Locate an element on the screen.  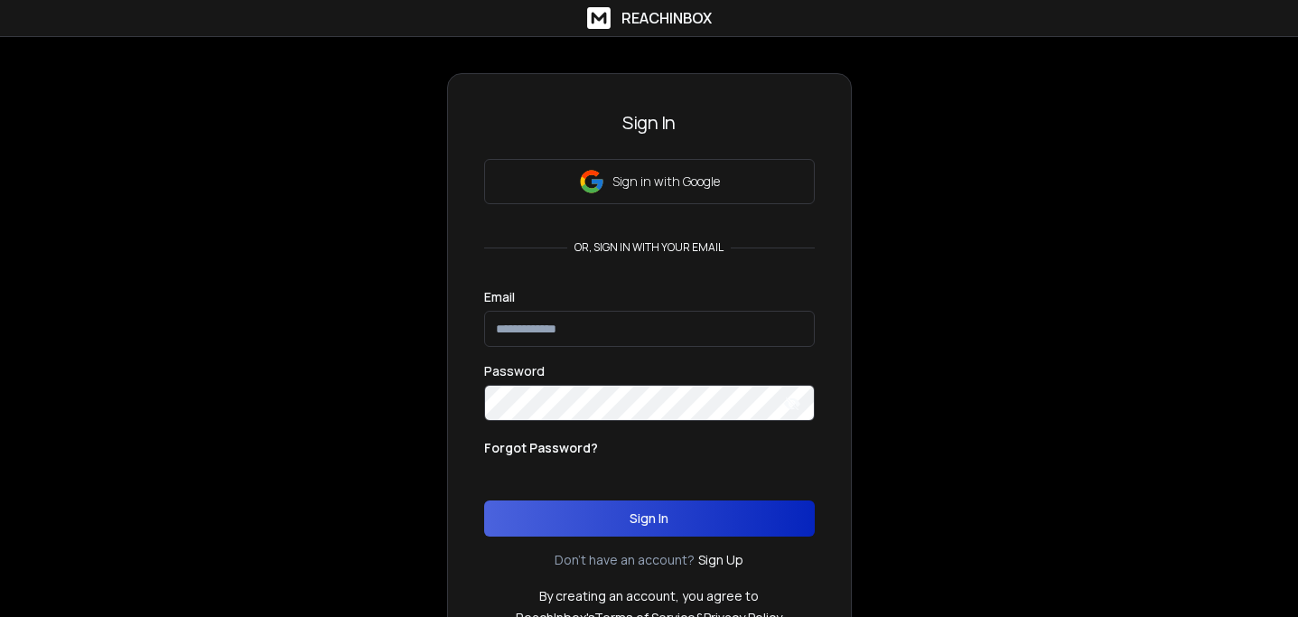
a: Sign Up is located at coordinates (721, 560).